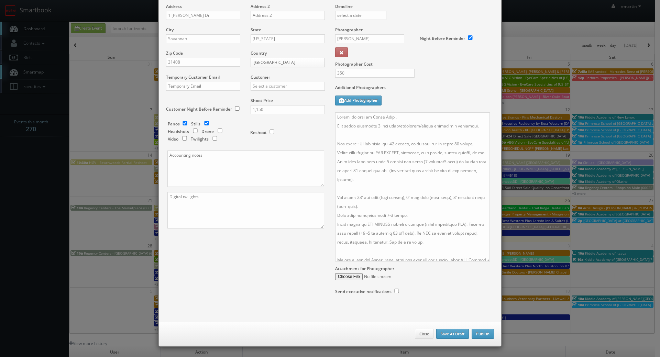 This screenshot has height=357, width=660. What do you see at coordinates (260, 6) in the screenshot?
I see `label: Address 2` at bounding box center [260, 6].